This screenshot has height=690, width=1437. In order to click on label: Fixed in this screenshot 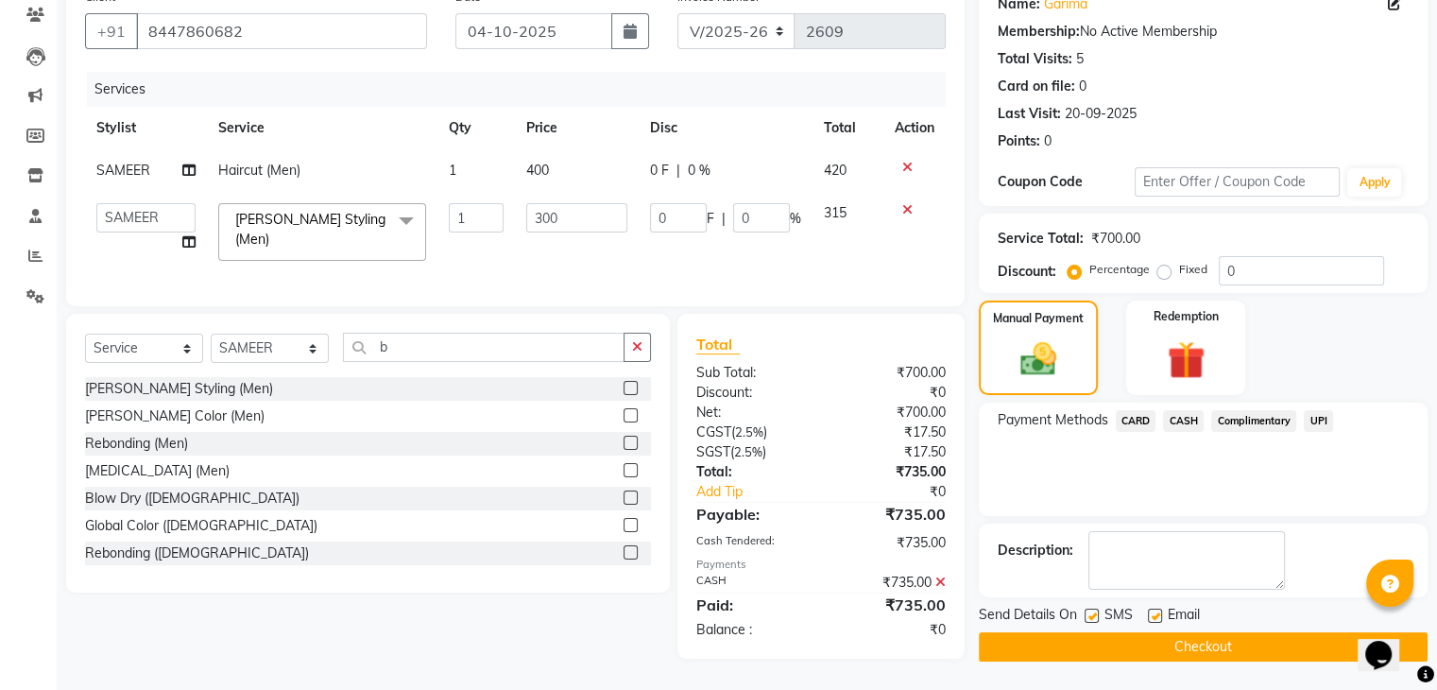, I will do `click(1194, 269)`.